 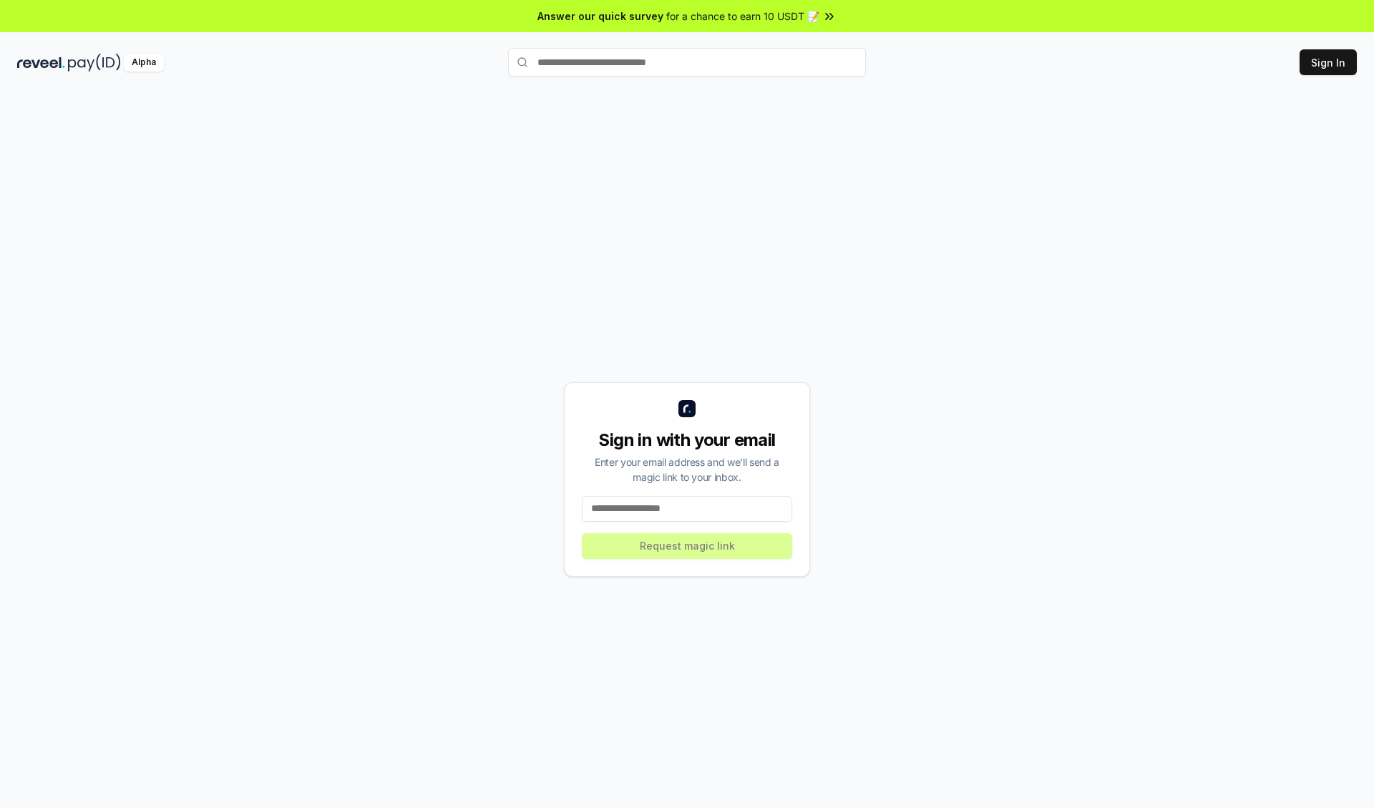 What do you see at coordinates (687, 409) in the screenshot?
I see `img: logo_small` at bounding box center [687, 409].